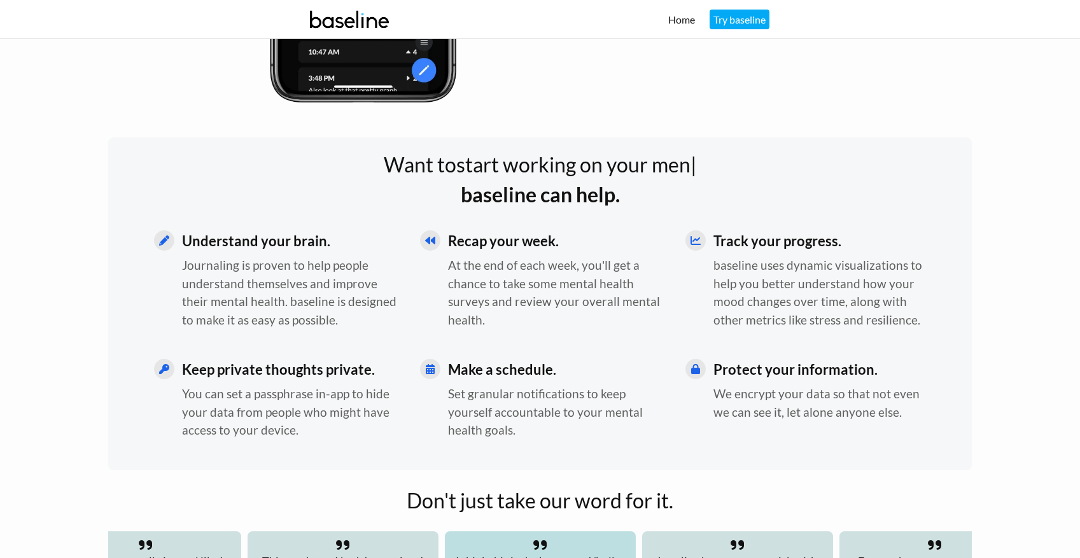  I want to click on p: Set granular notifications to keep yourself accountable to your mental health goals., so click(556, 412).